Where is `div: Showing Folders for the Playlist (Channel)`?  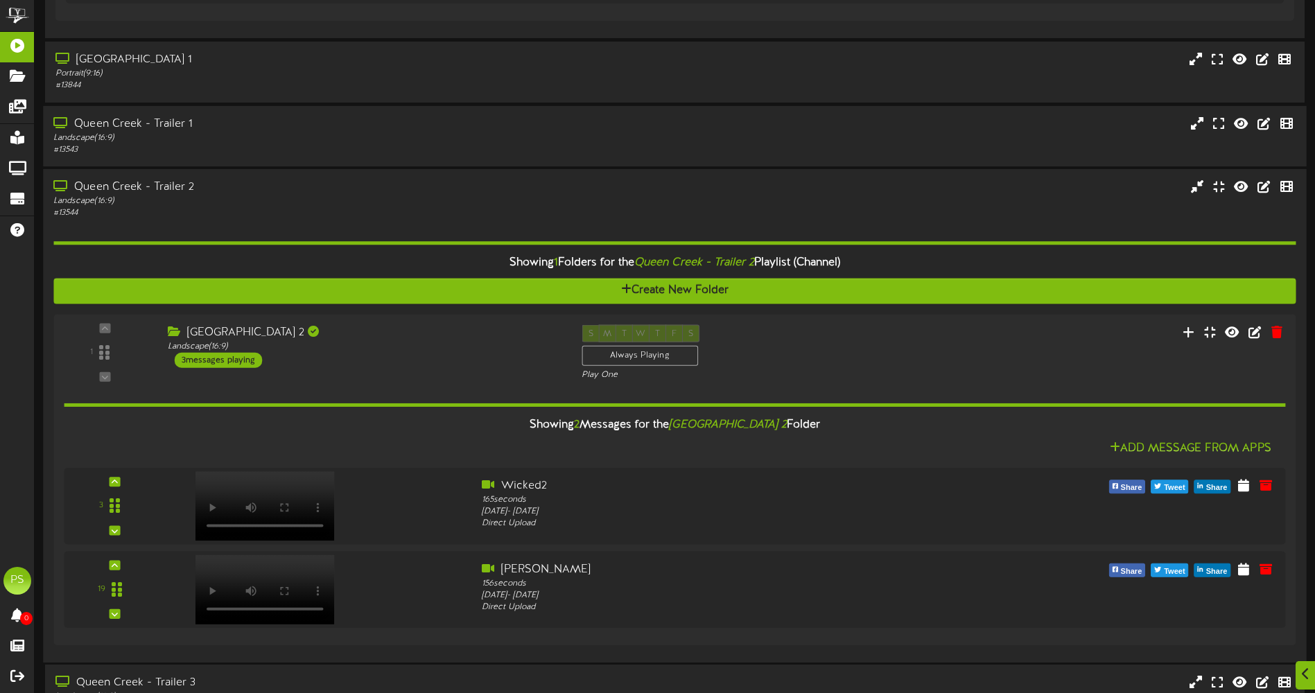 div: Showing Folders for the Playlist (Channel) is located at coordinates (674, 263).